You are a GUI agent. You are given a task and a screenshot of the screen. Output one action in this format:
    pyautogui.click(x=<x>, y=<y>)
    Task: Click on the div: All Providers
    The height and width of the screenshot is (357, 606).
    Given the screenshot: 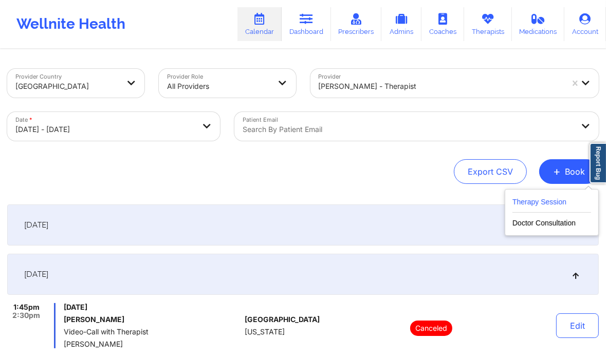 What is the action you would take?
    pyautogui.click(x=219, y=86)
    